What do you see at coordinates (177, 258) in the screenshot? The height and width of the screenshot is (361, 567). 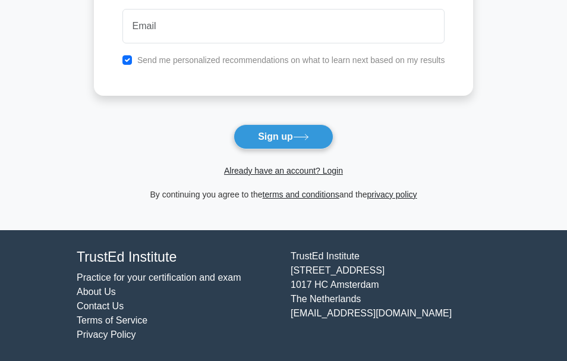 I see `h4: TrustEd Institute` at bounding box center [177, 258].